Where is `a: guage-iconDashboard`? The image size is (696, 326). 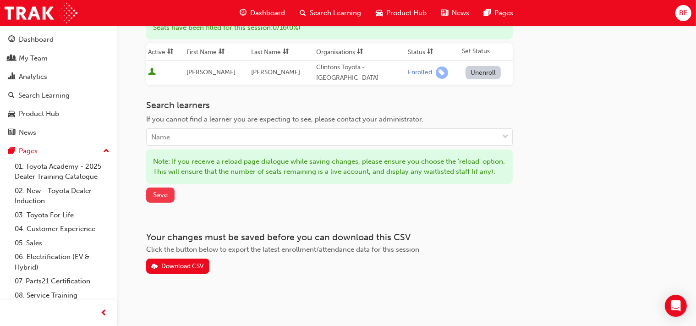
a: guage-iconDashboard is located at coordinates (262, 13).